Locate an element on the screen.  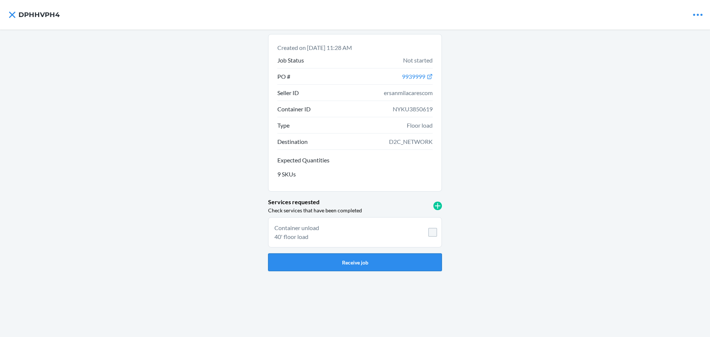
button: Receive job is located at coordinates (355, 262).